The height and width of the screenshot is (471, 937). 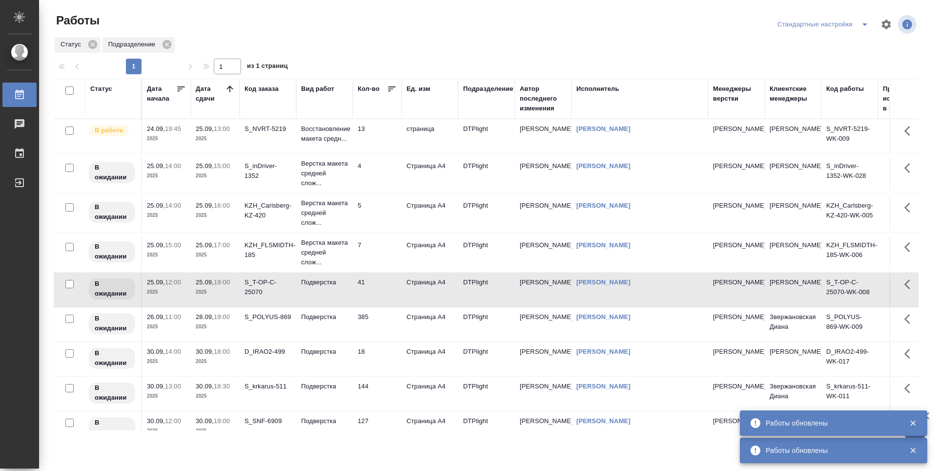 What do you see at coordinates (156, 316) in the screenshot?
I see `p: 26.09,` at bounding box center [156, 316].